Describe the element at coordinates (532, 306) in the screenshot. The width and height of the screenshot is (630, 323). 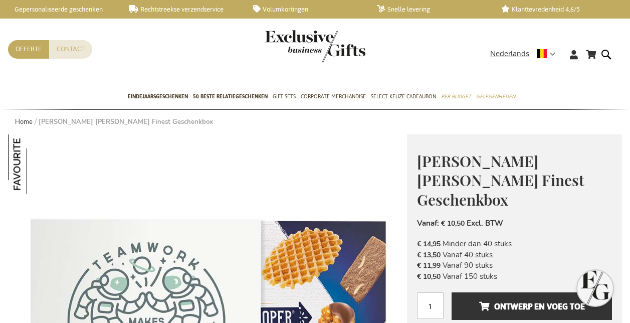
I see `button: Ontwerp en voeg toe` at that location.